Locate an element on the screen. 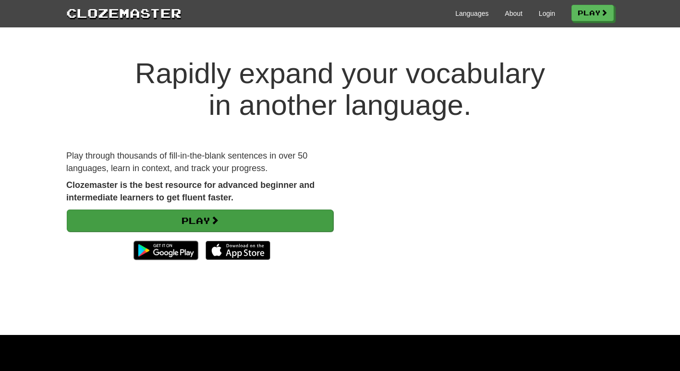 The height and width of the screenshot is (371, 680). img: Download_on_the_App_Store_Badge_US-UK_135x40-25178aeef6eb6b83b96f5f2d004eda3bffbb37122de64afbaef7... is located at coordinates (238, 250).